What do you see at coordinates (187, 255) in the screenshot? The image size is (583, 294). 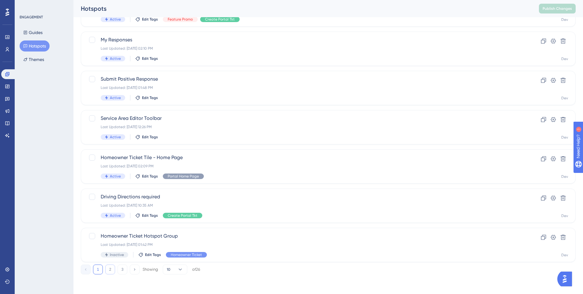 I see `span: Homeowner Ticket` at bounding box center [187, 255].